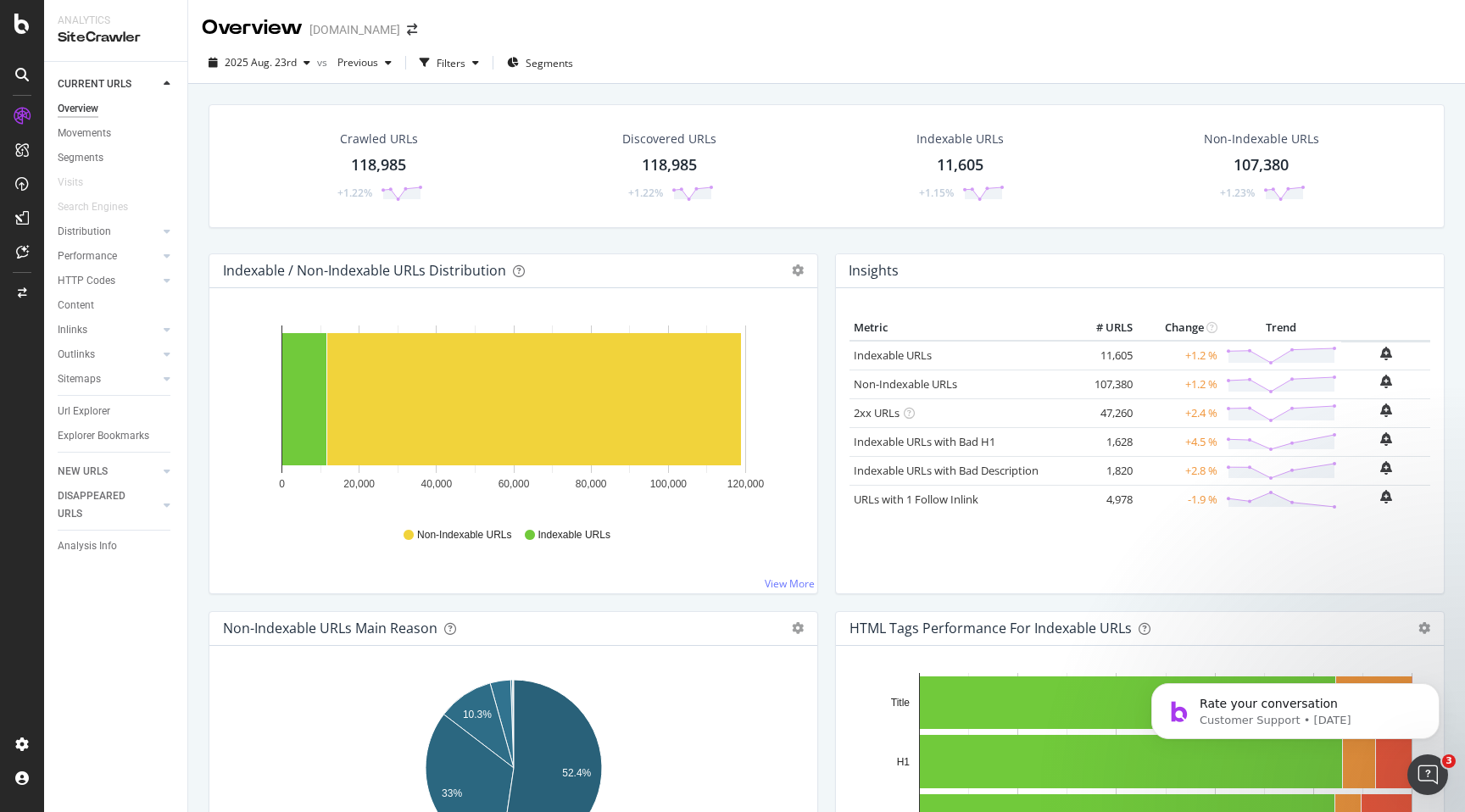 This screenshot has height=812, width=1465. I want to click on button: Filters, so click(449, 62).